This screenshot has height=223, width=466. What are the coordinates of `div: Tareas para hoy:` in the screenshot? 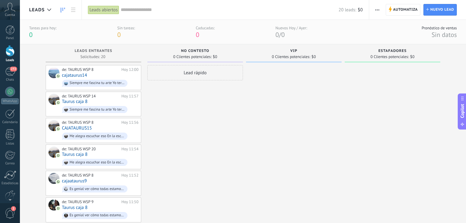 It's located at (43, 28).